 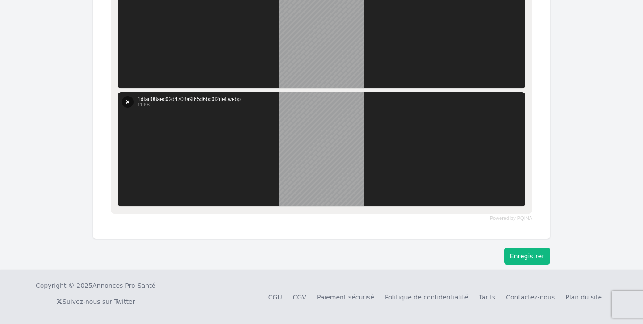 What do you see at coordinates (96, 301) in the screenshot?
I see `a: Suivez-nous sur Twitter` at bounding box center [96, 301].